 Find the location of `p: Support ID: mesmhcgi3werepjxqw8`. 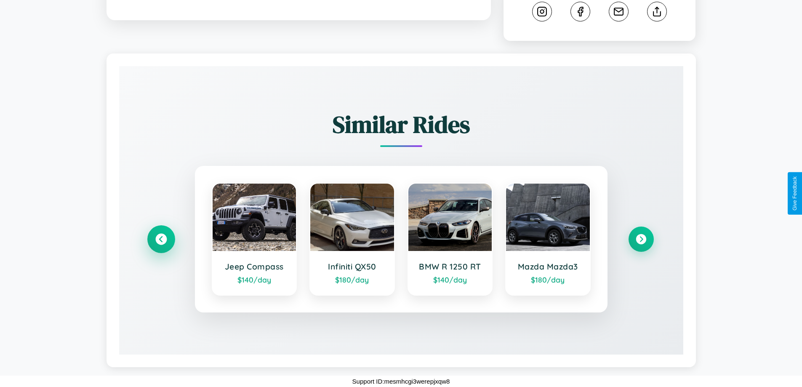

p: Support ID: mesmhcgi3werepjxqw8 is located at coordinates (401, 381).